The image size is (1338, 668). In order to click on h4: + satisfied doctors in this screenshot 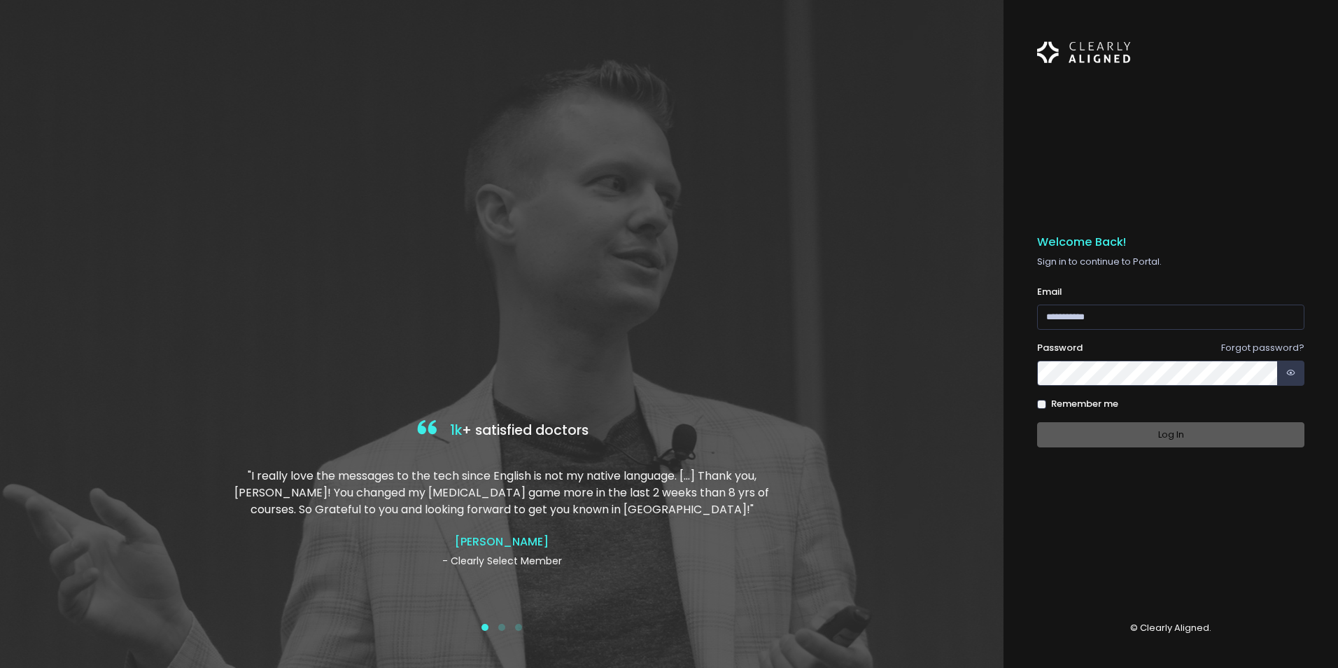, I will do `click(502, 430)`.